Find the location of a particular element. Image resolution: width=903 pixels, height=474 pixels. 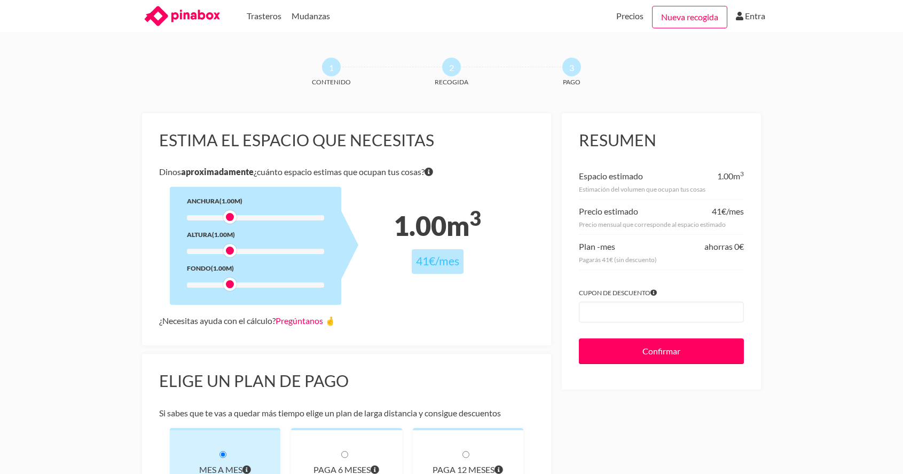

p: Dinos ¿cuánto espacio estimas que ocupan tus cosas? is located at coordinates (346, 172).